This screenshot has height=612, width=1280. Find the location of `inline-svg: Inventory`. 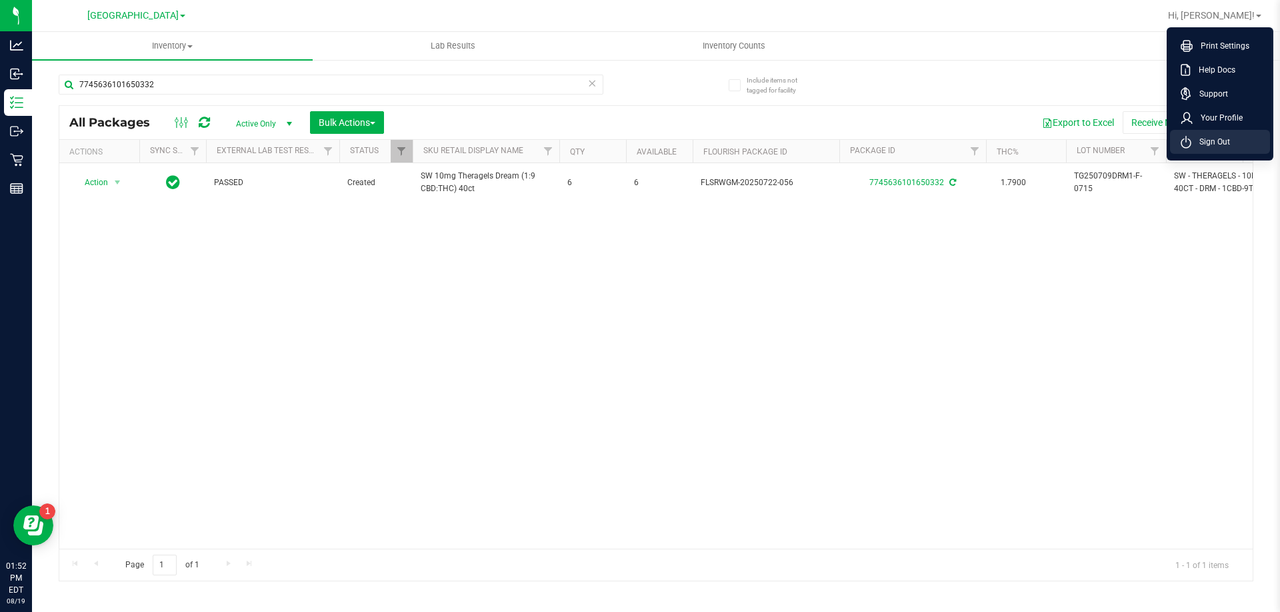

inline-svg: Inventory is located at coordinates (17, 103).